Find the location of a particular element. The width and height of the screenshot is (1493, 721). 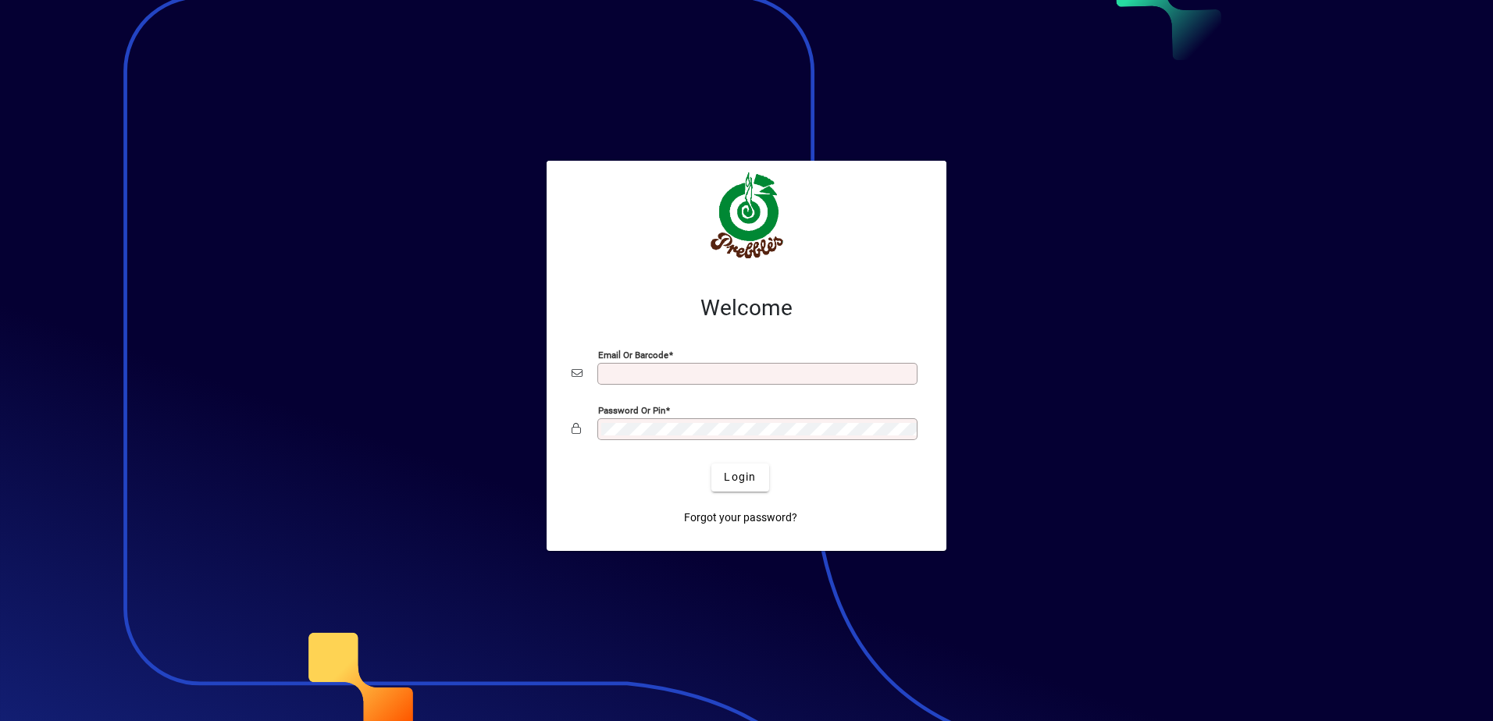

mat-label: Password or Pin is located at coordinates (632, 410).